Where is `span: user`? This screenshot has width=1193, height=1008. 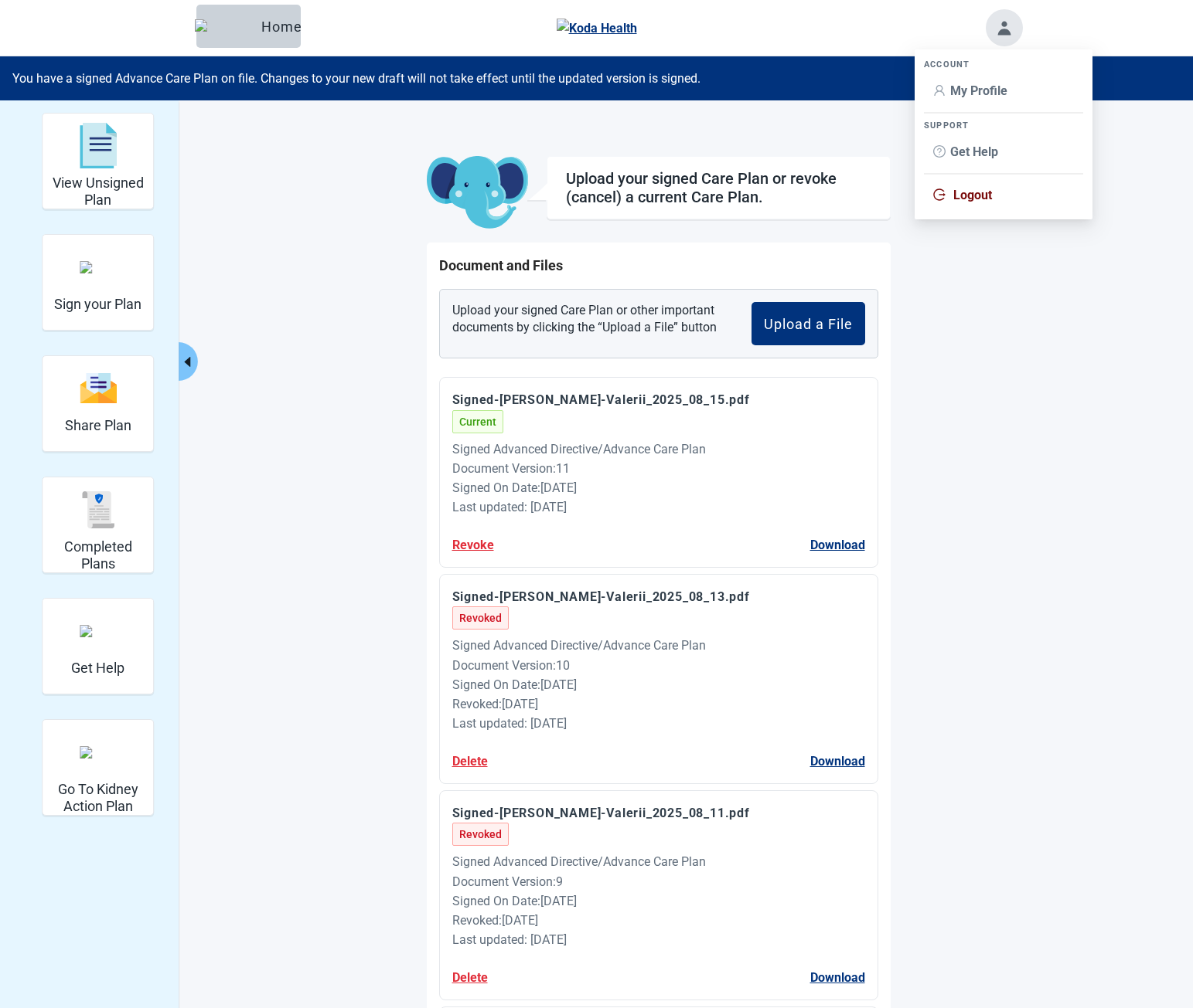 span: user is located at coordinates (939, 91).